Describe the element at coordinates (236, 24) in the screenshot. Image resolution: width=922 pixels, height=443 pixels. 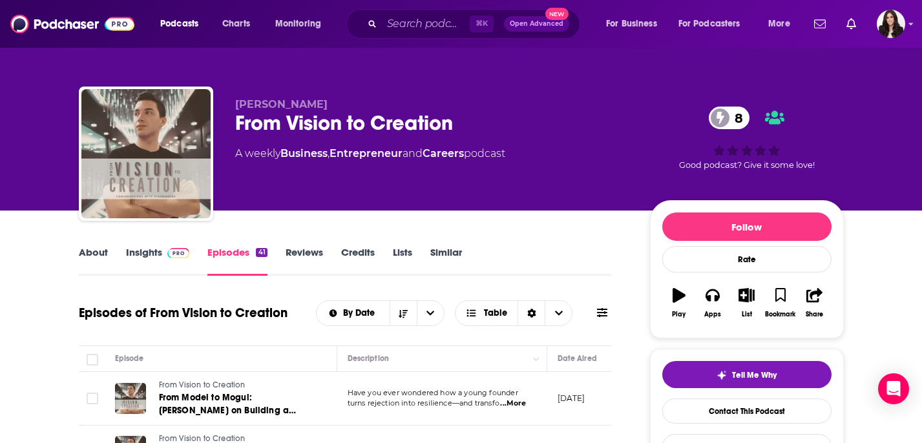
I see `a: Charts` at that location.